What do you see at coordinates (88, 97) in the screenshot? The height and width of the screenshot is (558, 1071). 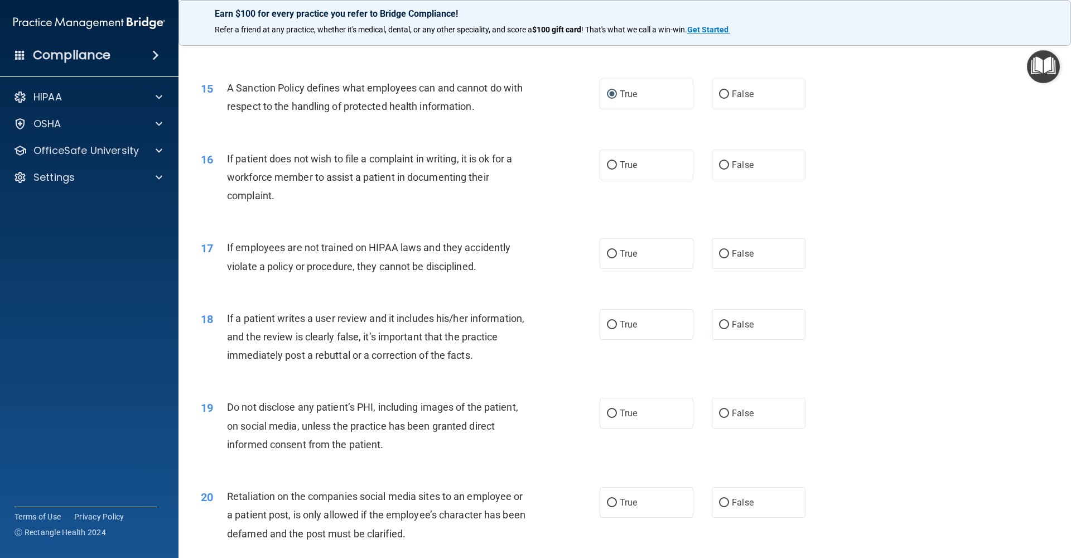 I see `a: HIPAA` at bounding box center [88, 97].